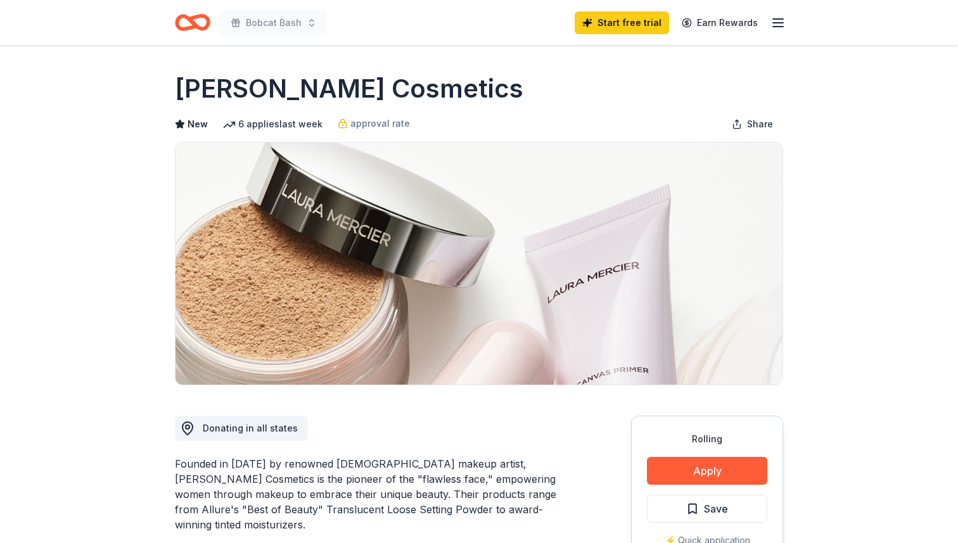 This screenshot has width=958, height=543. Describe the element at coordinates (380, 124) in the screenshot. I see `span: approval rate` at that location.